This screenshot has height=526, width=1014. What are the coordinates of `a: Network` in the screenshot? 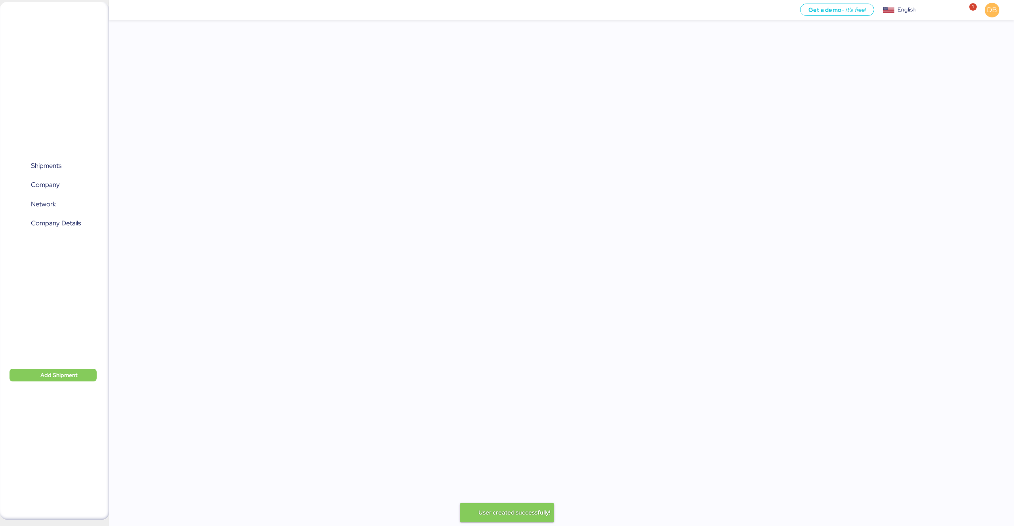 It's located at (51, 204).